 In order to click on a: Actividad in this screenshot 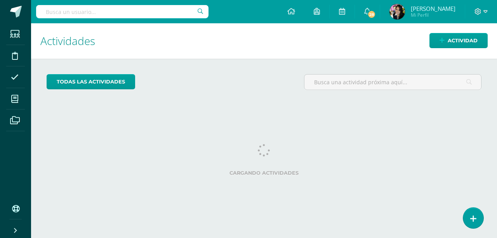, I will do `click(458, 40)`.